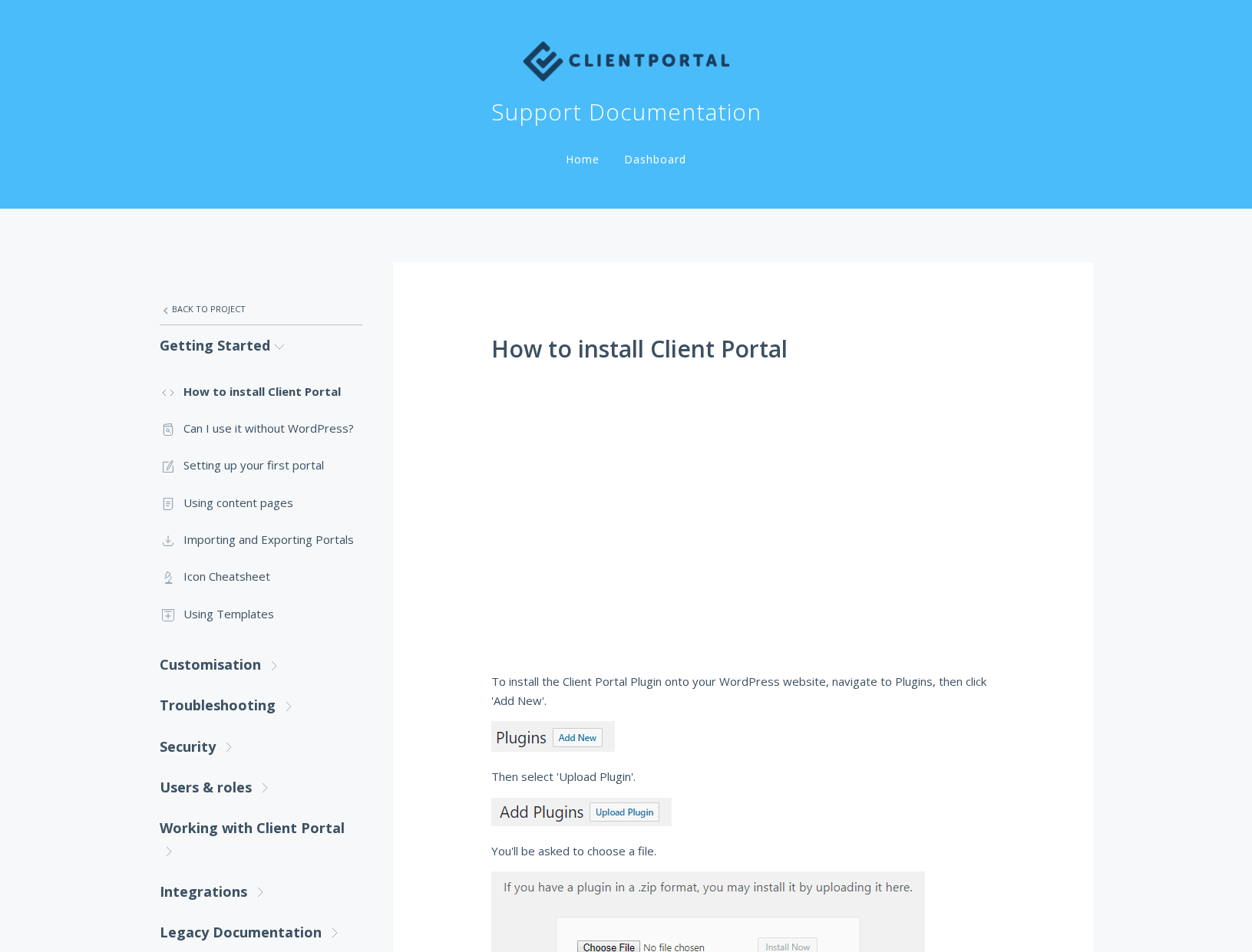  Describe the element at coordinates (261, 465) in the screenshot. I see `a: Setting up your first portal` at that location.